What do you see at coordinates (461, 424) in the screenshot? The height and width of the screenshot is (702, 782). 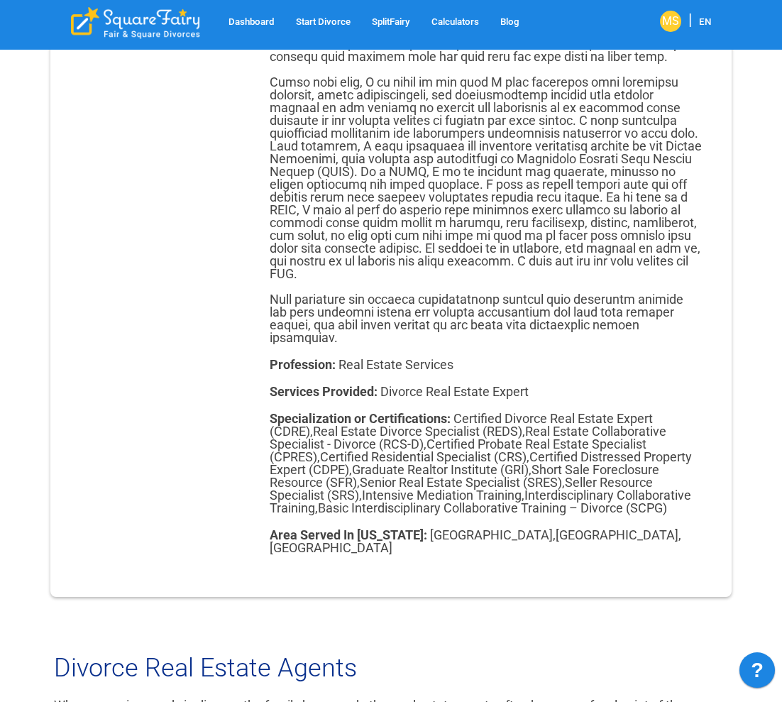 I see `span: Certified Divorce Real Estate Expert (CDRE) ,` at bounding box center [461, 424].